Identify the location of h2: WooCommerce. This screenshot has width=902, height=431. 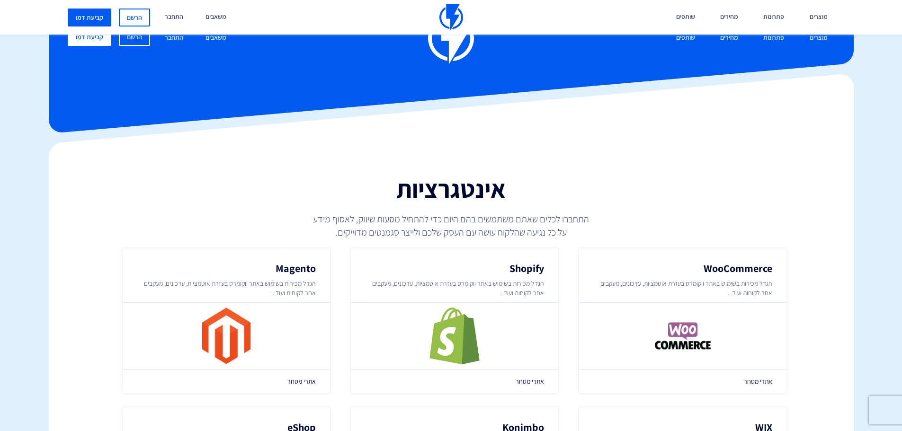
(683, 269).